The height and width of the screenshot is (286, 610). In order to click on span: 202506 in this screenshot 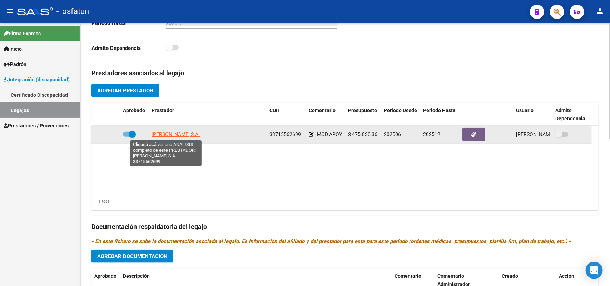, I will do `click(392, 134)`.